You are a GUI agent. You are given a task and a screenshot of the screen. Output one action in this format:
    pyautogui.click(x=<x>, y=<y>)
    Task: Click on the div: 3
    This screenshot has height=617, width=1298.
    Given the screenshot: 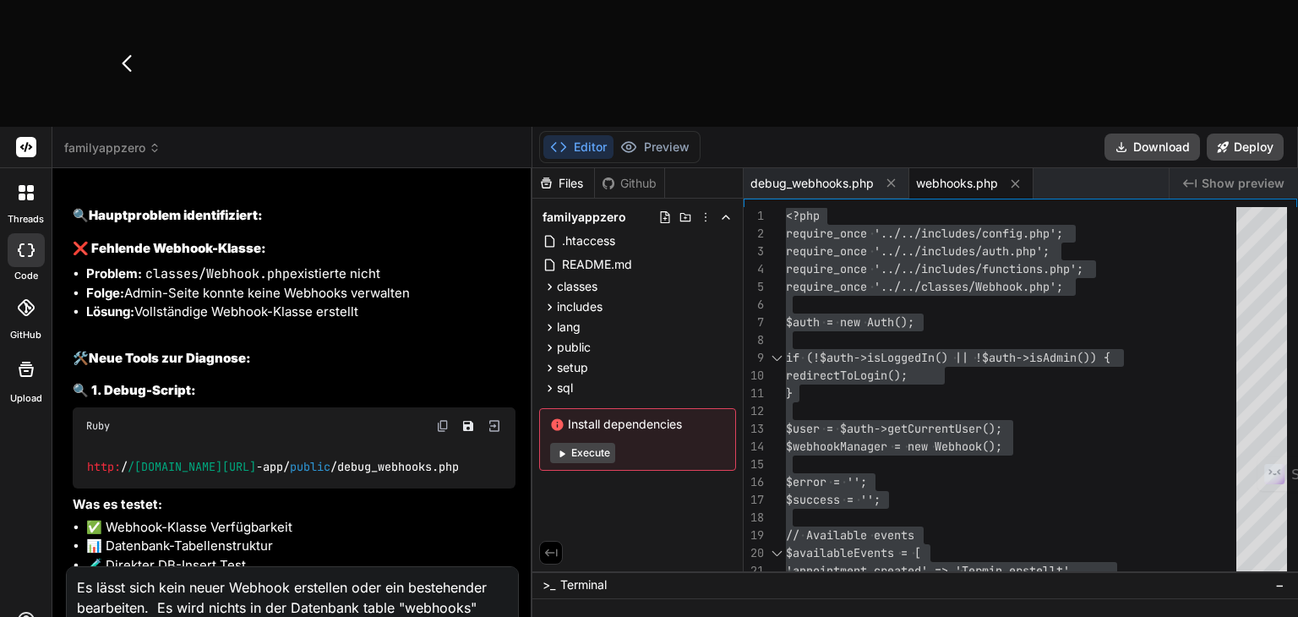 What is the action you would take?
    pyautogui.click(x=754, y=251)
    